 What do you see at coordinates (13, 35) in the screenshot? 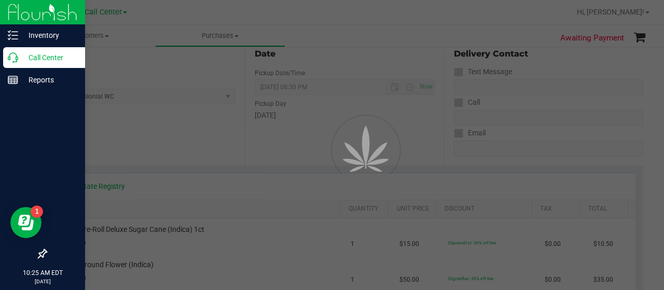
I see `inline-svg: Inventory` at bounding box center [13, 35].